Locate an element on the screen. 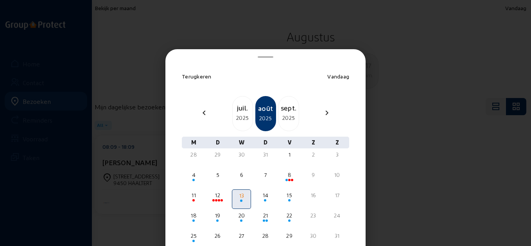  div: 4 is located at coordinates (193, 175).